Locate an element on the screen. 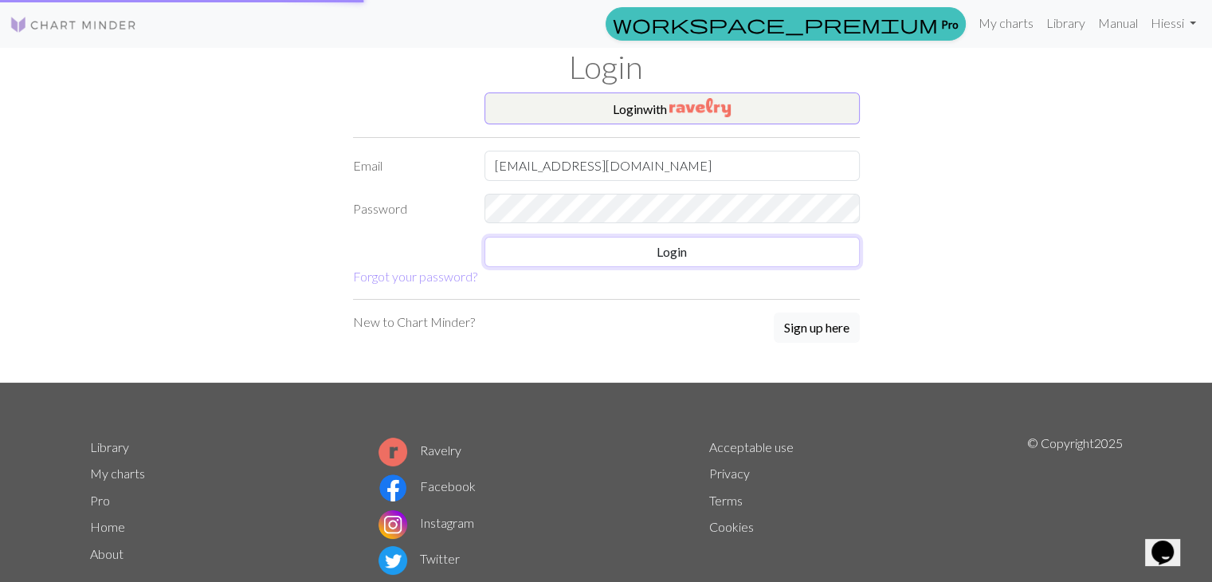  p: New to Chart Minder? is located at coordinates (414, 322).